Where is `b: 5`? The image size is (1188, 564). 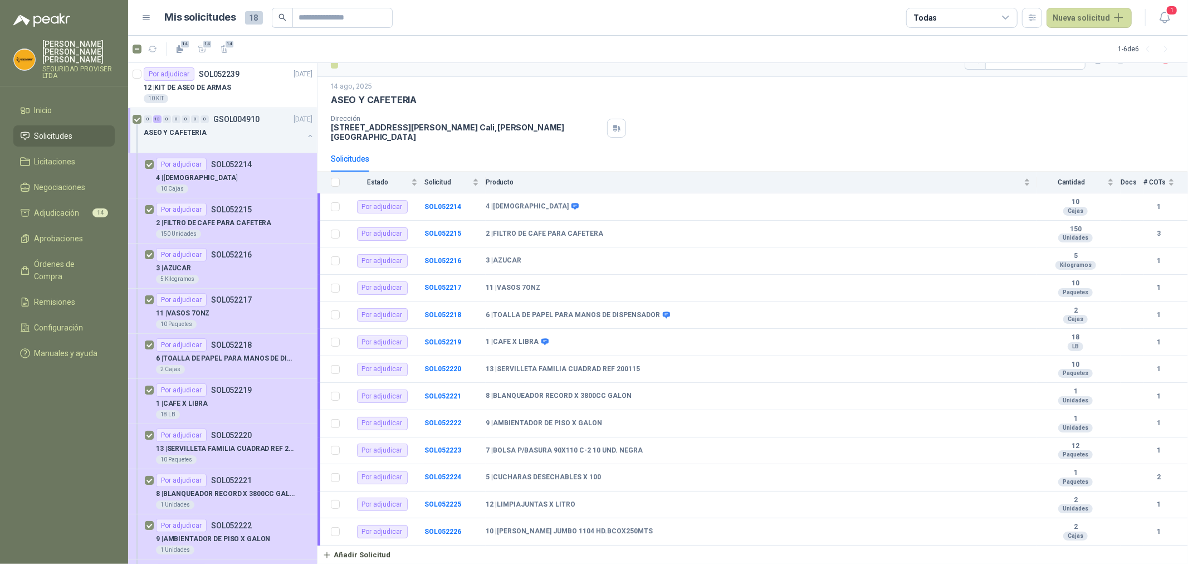
b: 5 is located at coordinates (1076, 256).